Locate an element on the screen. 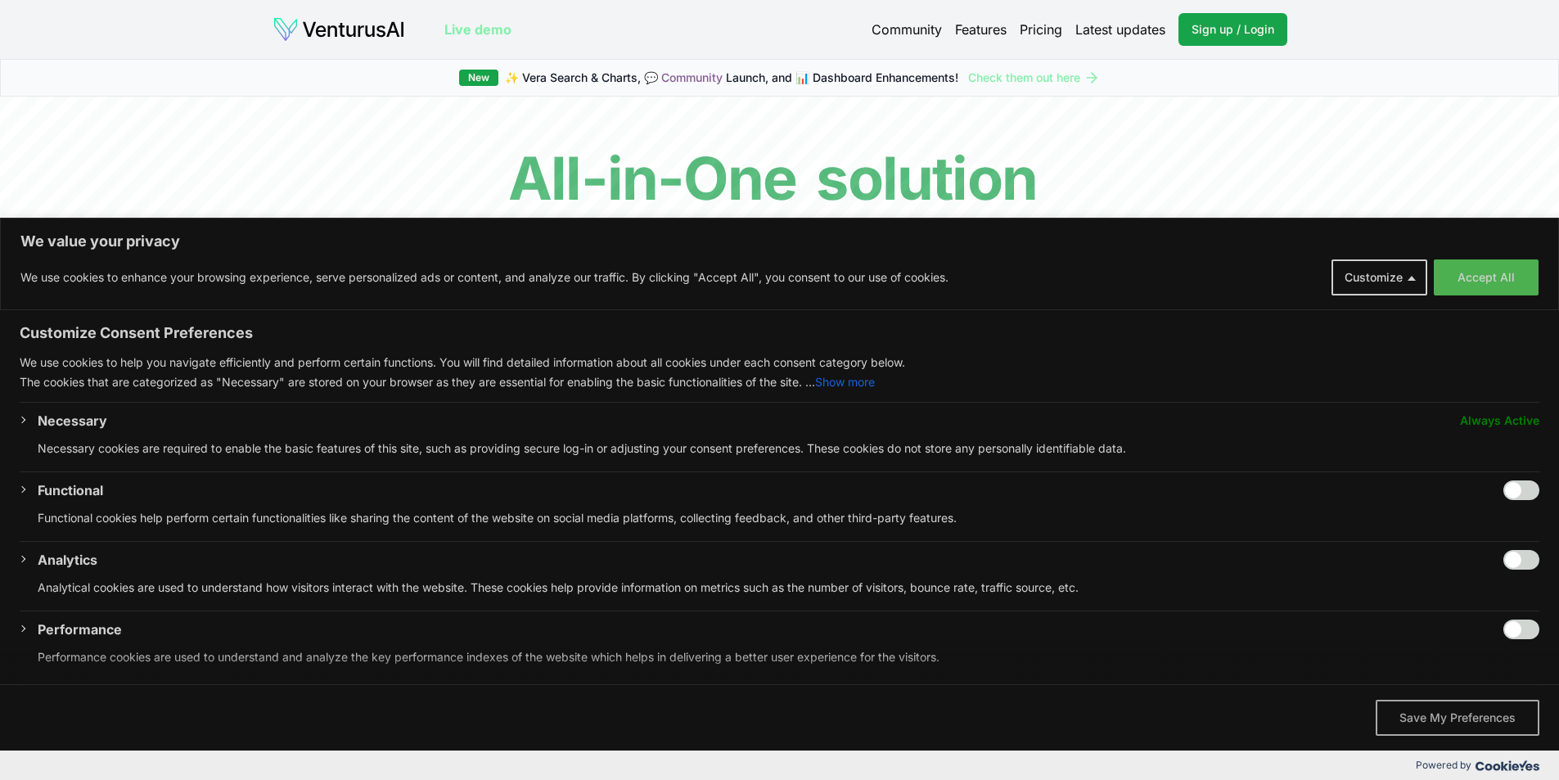 This screenshot has width=1559, height=780. button: Functional is located at coordinates (70, 490).